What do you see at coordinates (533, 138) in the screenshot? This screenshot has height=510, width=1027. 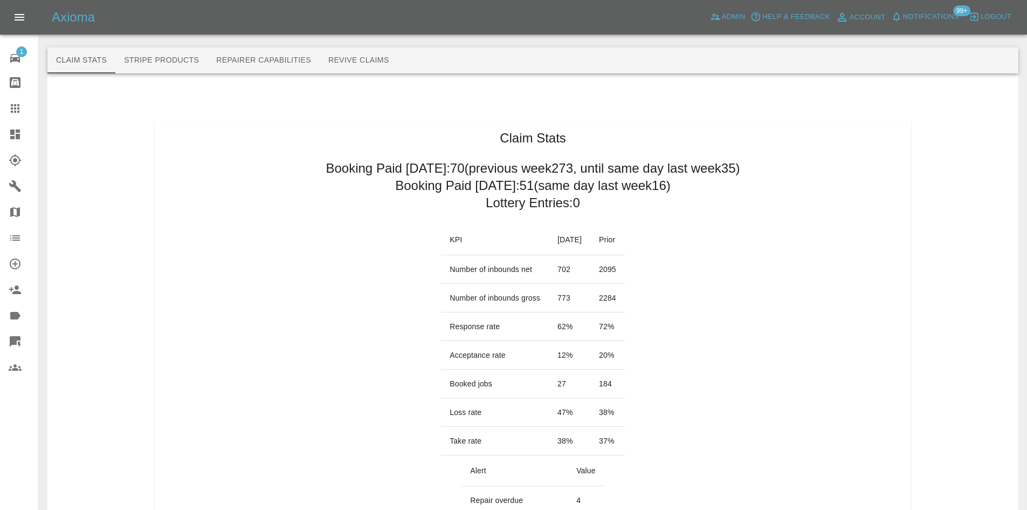 I see `h1: Claim Stats` at bounding box center [533, 138].